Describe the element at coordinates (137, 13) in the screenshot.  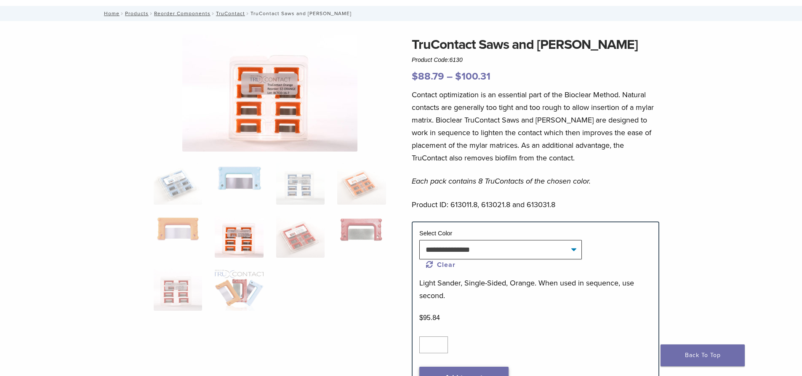
I see `a: Products` at that location.